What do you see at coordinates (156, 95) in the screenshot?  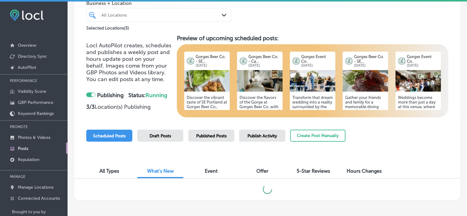 I see `span: Running` at bounding box center [156, 95].